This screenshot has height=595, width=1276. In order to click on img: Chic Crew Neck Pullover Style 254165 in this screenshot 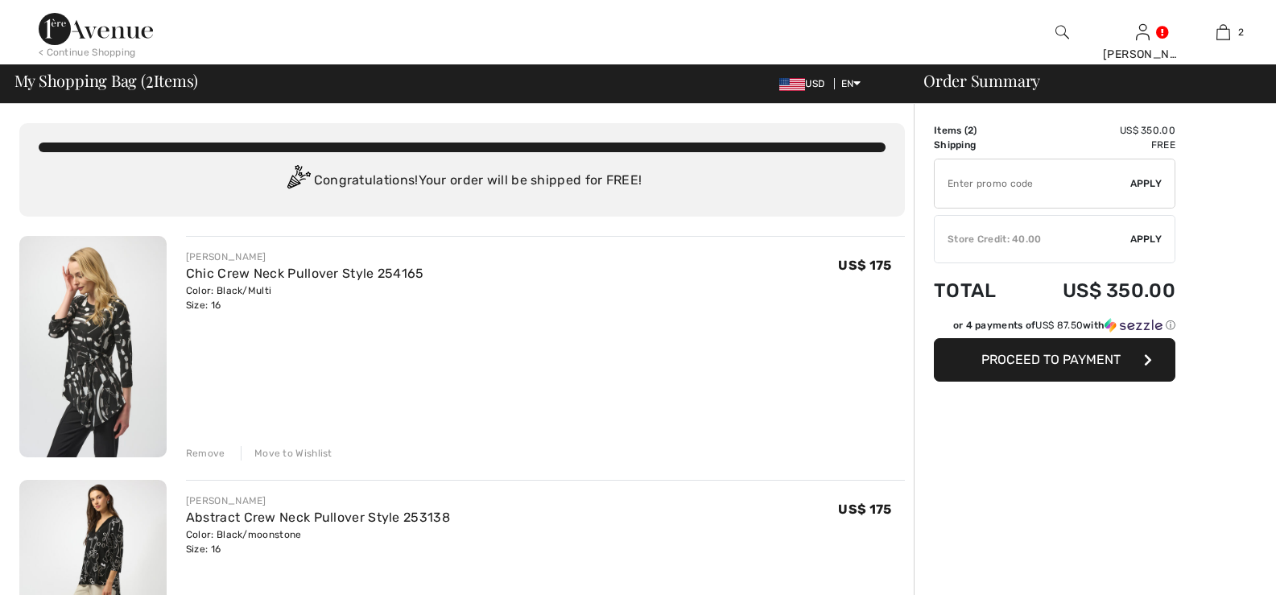, I will do `click(93, 346)`.